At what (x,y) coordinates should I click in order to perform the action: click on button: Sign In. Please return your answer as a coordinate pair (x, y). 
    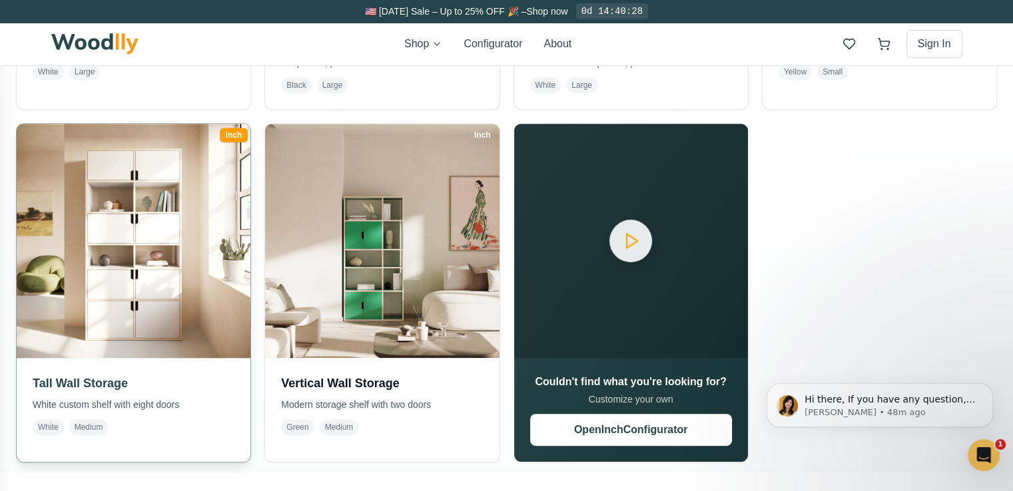
    Looking at the image, I should click on (934, 44).